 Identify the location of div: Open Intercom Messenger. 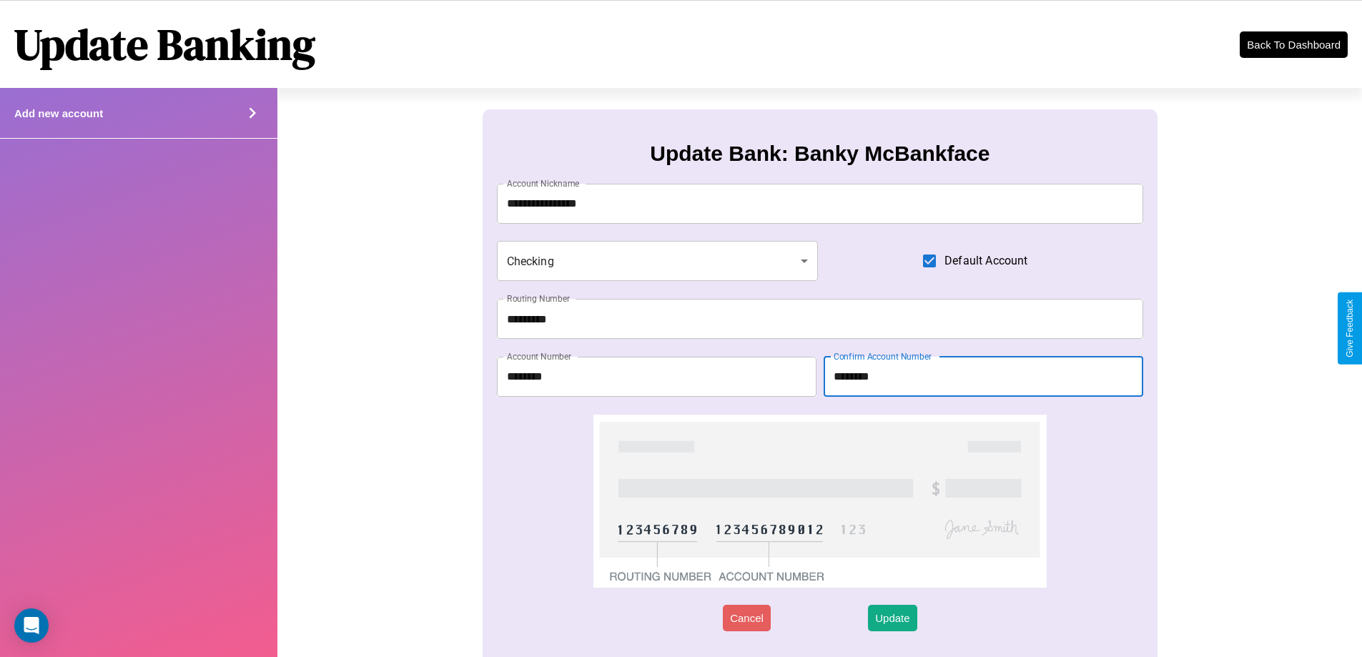
(31, 626).